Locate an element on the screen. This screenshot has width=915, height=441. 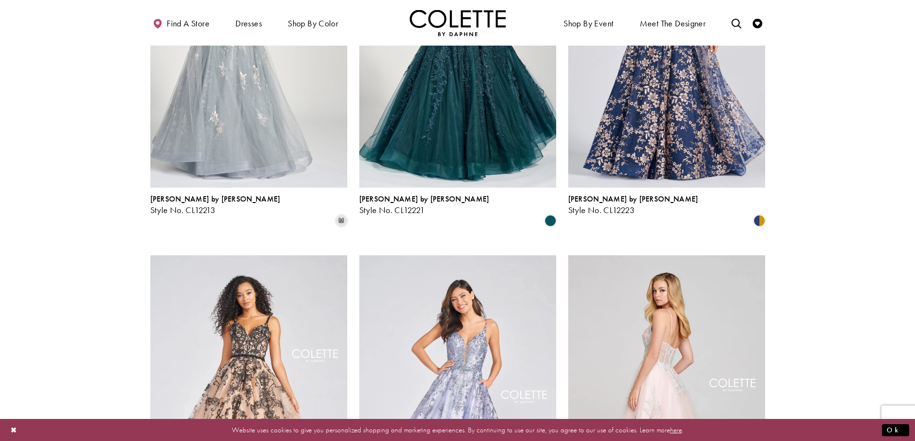
i: Spruce is located at coordinates (550, 221).